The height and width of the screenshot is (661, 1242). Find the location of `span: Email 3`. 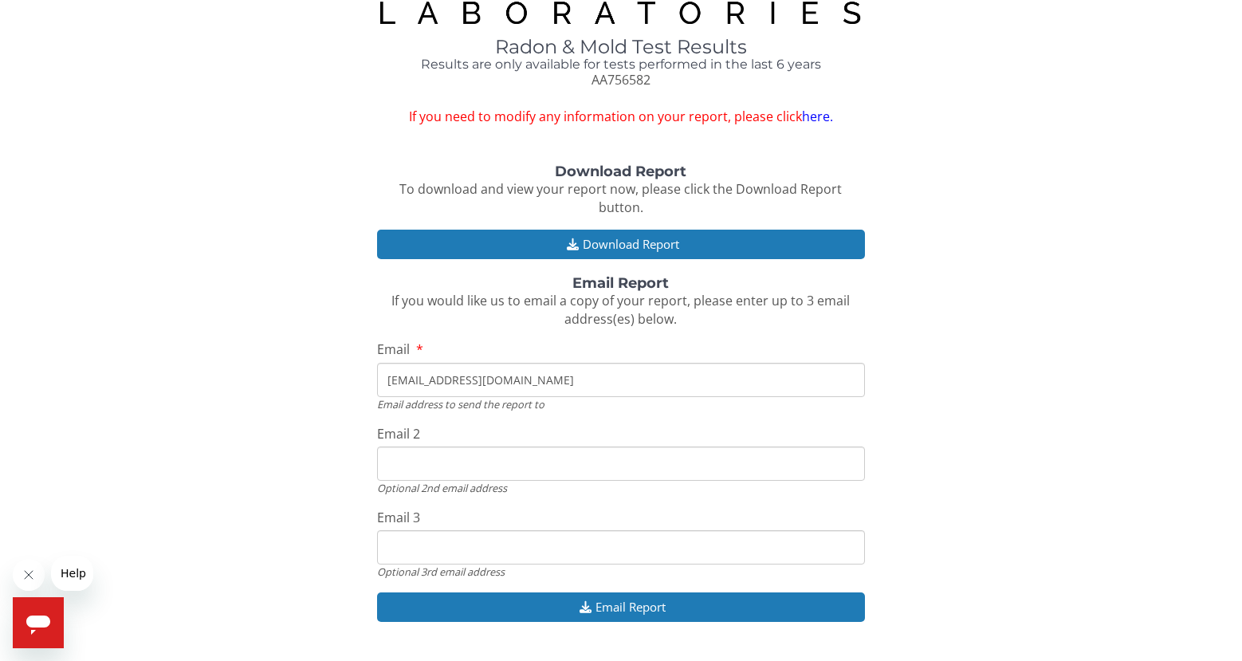

span: Email 3 is located at coordinates (399, 517).